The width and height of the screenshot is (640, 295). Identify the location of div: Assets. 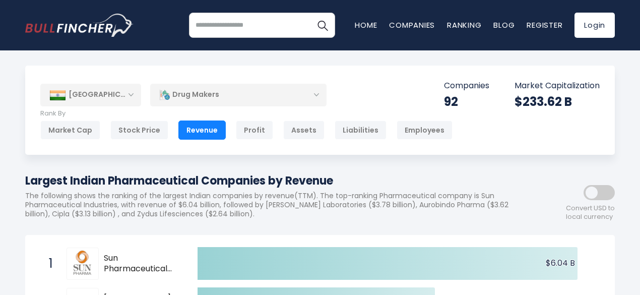
(304, 130).